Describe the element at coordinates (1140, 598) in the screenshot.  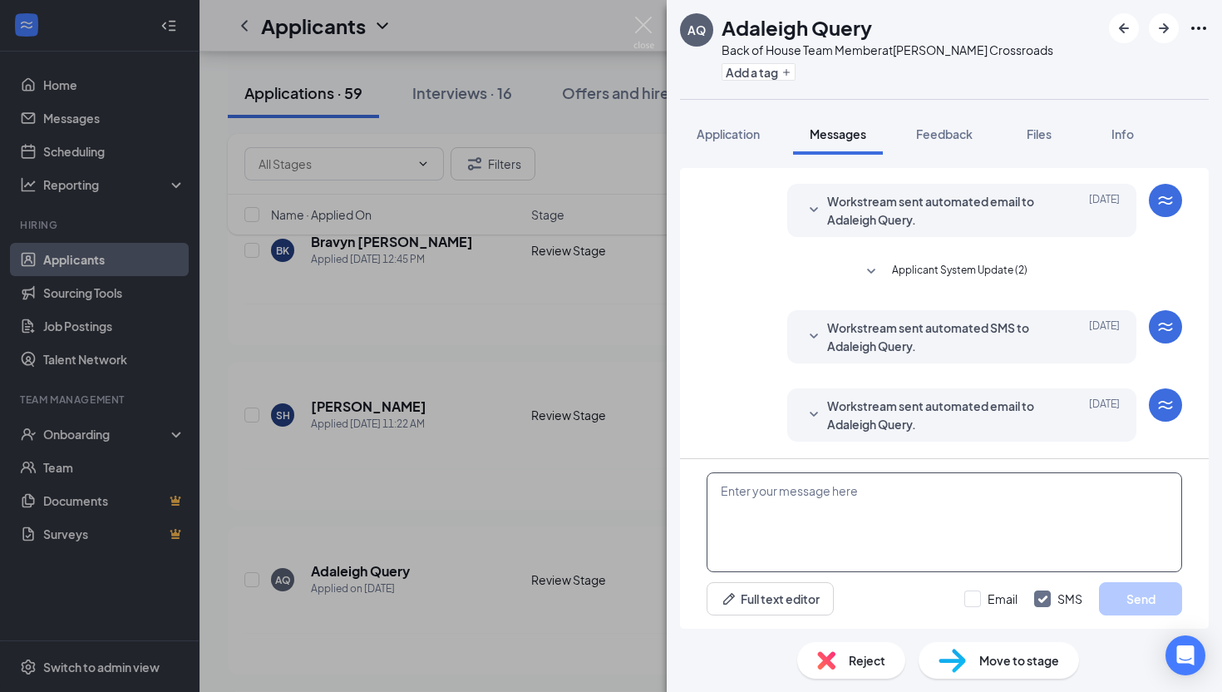
I see `button: Send` at that location.